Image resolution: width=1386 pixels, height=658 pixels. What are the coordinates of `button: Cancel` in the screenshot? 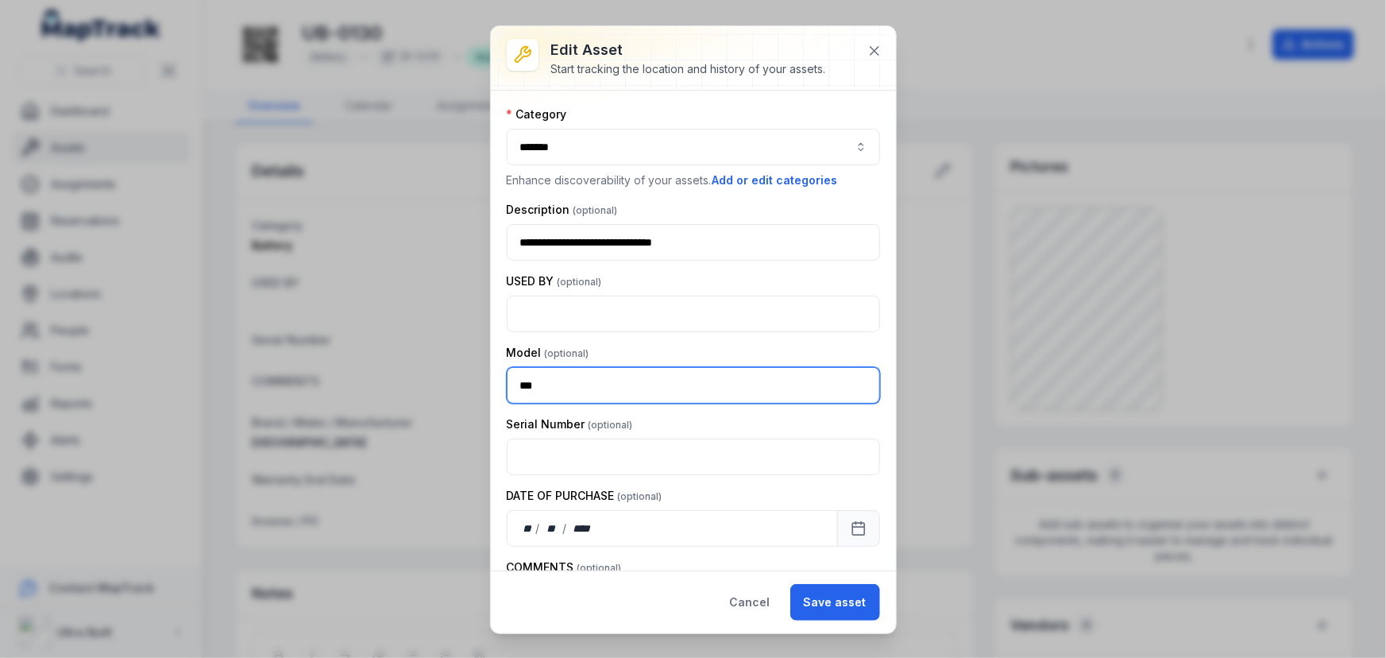 It's located at (750, 602).